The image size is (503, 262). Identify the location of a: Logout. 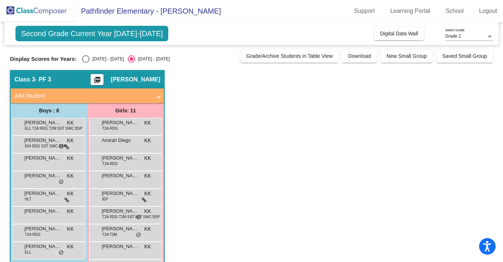
(488, 11).